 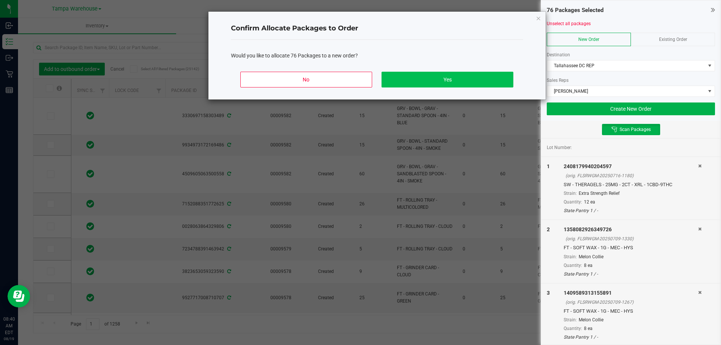 I want to click on button: No, so click(x=306, y=80).